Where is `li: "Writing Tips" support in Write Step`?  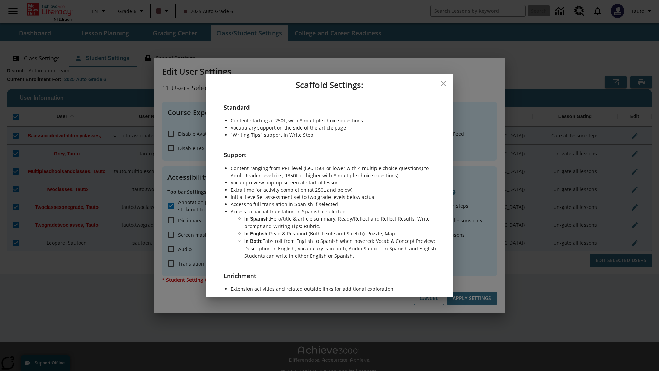 li: "Writing Tips" support in Write Step is located at coordinates (337, 135).